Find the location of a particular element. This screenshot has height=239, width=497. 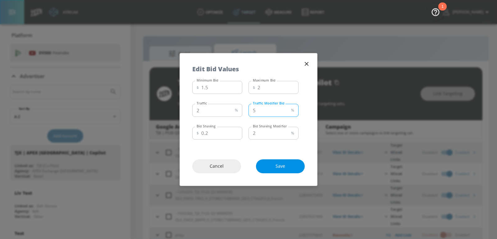

label: Maximum Bid is located at coordinates (264, 80).